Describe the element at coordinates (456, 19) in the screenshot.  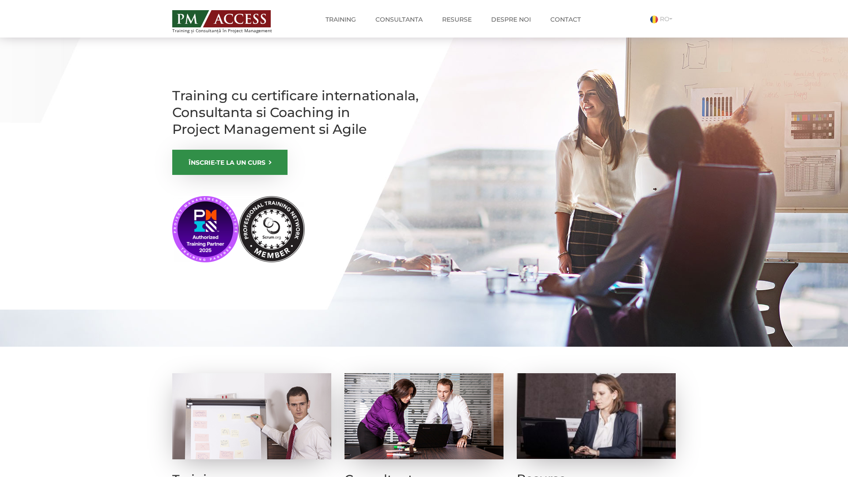
I see `a: Resurse` at that location.